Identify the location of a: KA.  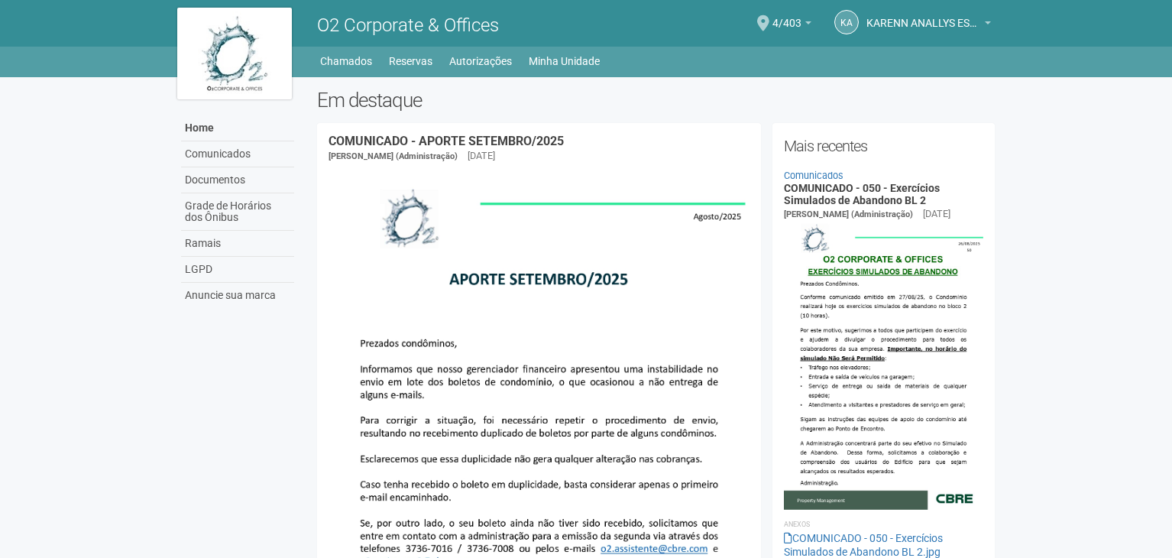
(847, 22).